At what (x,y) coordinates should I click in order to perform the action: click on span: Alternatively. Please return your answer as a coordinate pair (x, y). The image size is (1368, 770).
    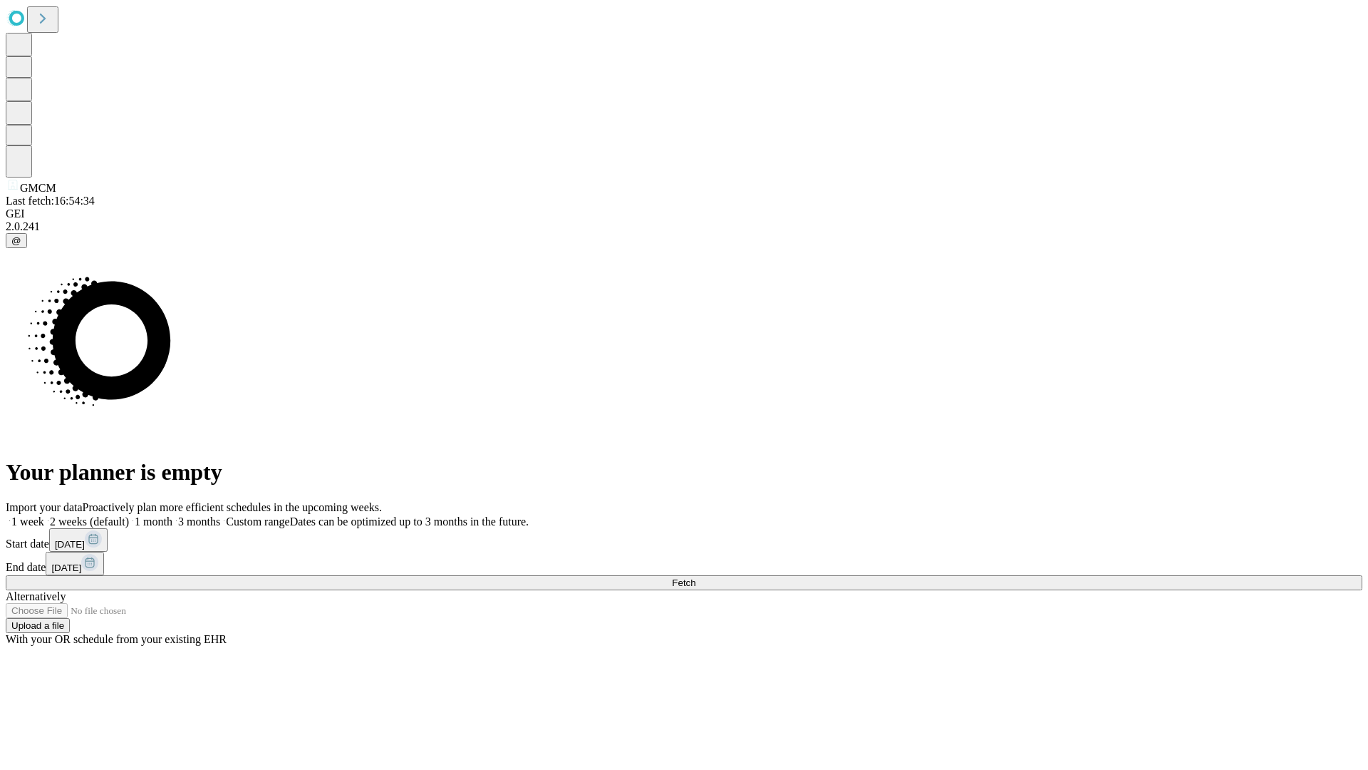
    Looking at the image, I should click on (36, 596).